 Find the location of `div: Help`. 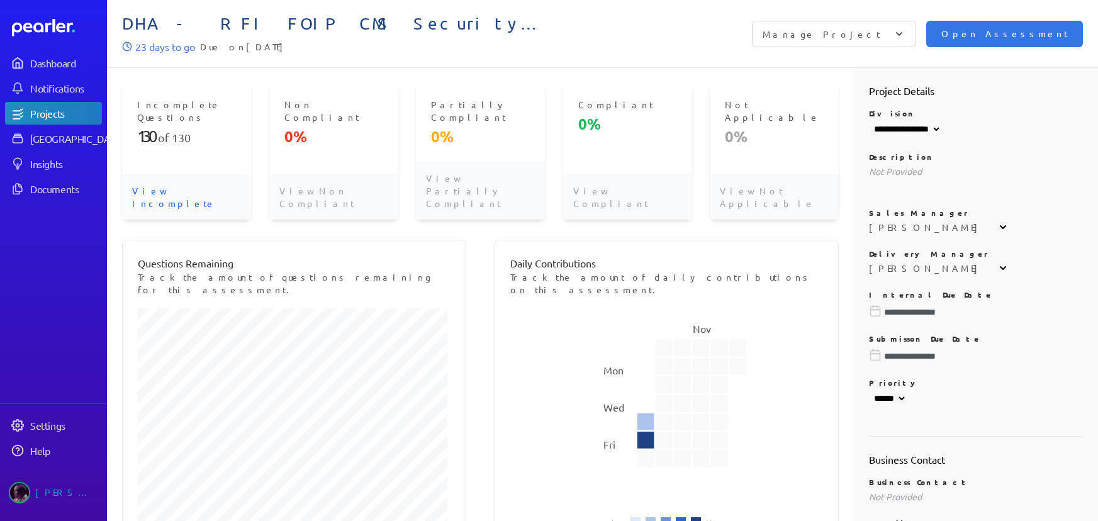

div: Help is located at coordinates (65, 450).